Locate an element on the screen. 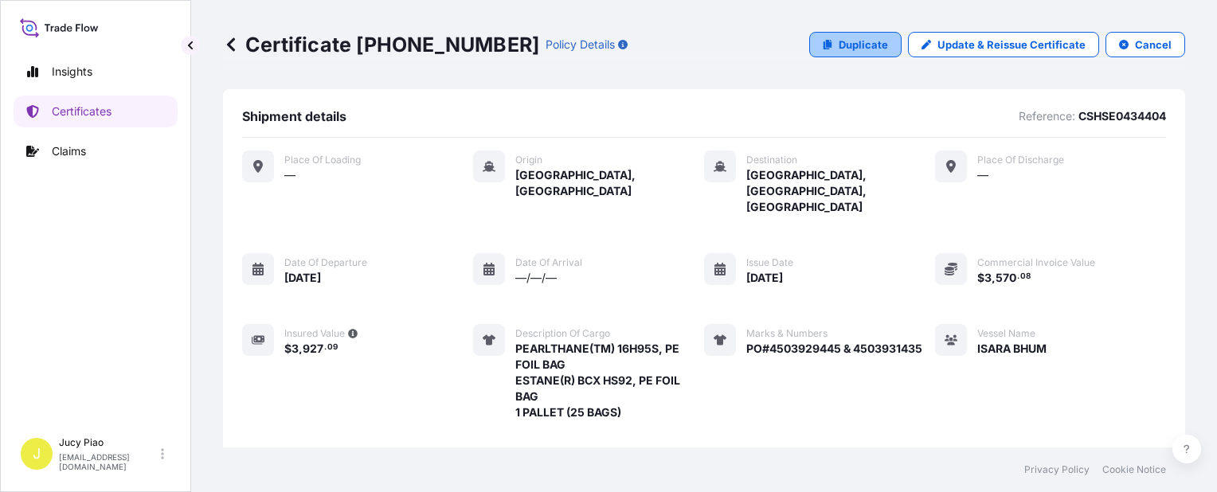 This screenshot has height=492, width=1217. p: Cookie Notice is located at coordinates (1134, 470).